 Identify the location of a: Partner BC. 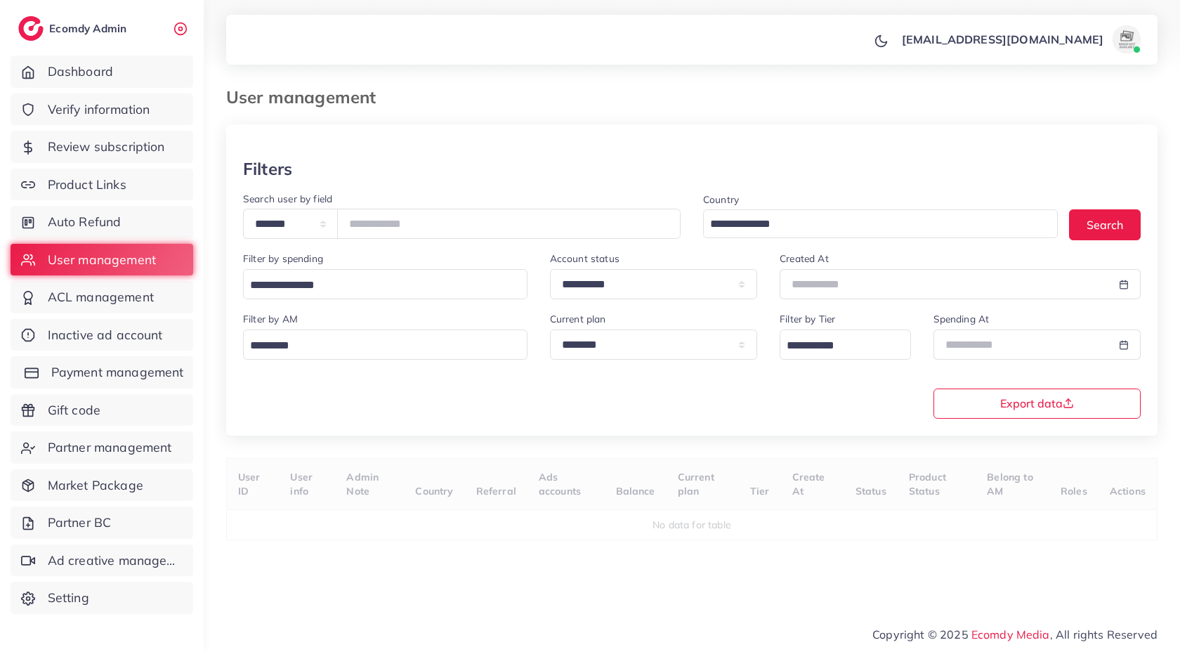
(102, 523).